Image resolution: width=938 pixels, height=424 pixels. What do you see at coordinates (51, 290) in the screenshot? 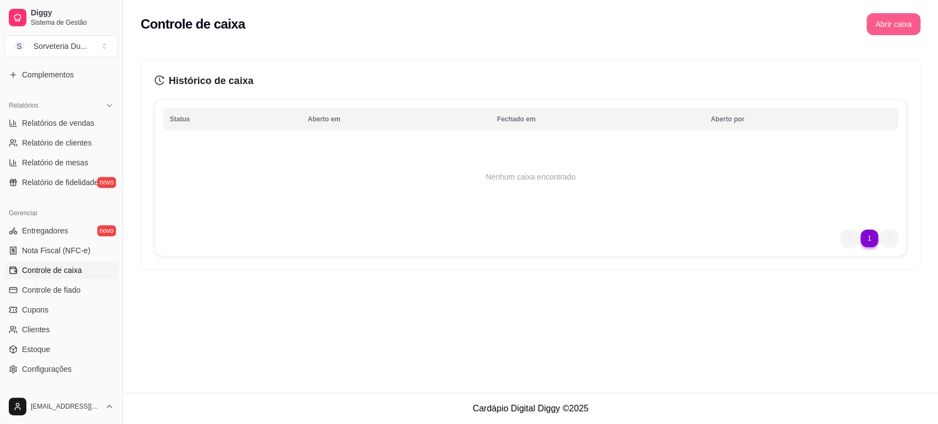
I see `span: Controle de fiado` at bounding box center [51, 290].